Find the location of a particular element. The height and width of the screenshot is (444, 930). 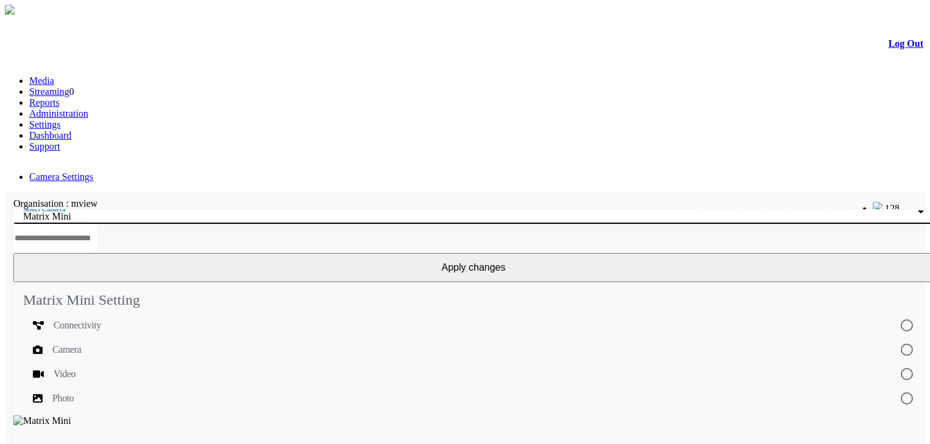

span: Camera is located at coordinates (66, 350).